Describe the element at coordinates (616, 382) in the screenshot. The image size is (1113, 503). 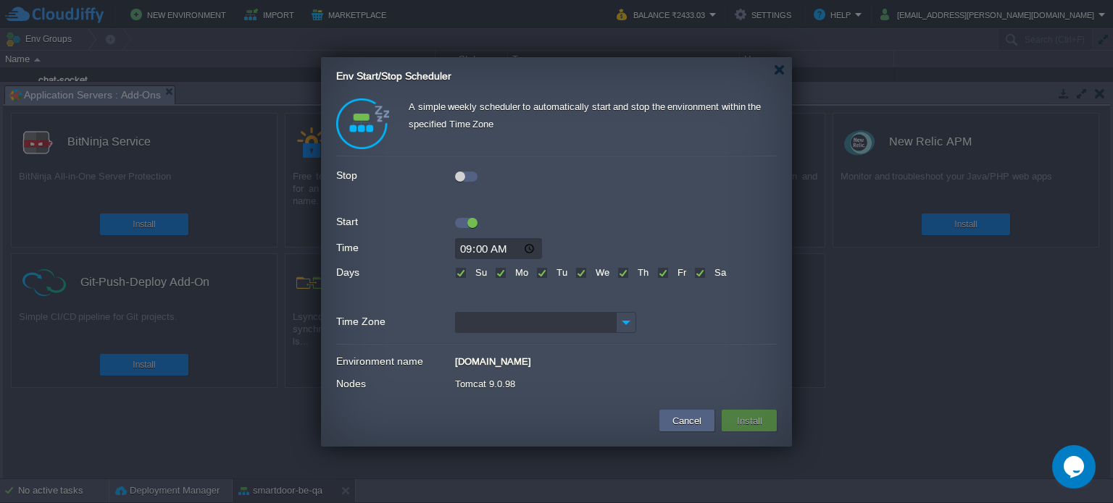
I see `div: Tomcat 9.0.98` at that location.